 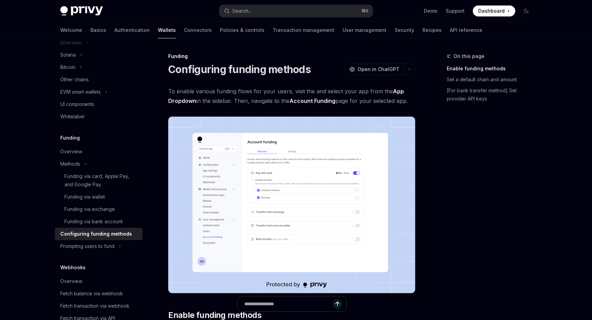 What do you see at coordinates (365, 11) in the screenshot?
I see `span: ⌘ K` at bounding box center [365, 11].